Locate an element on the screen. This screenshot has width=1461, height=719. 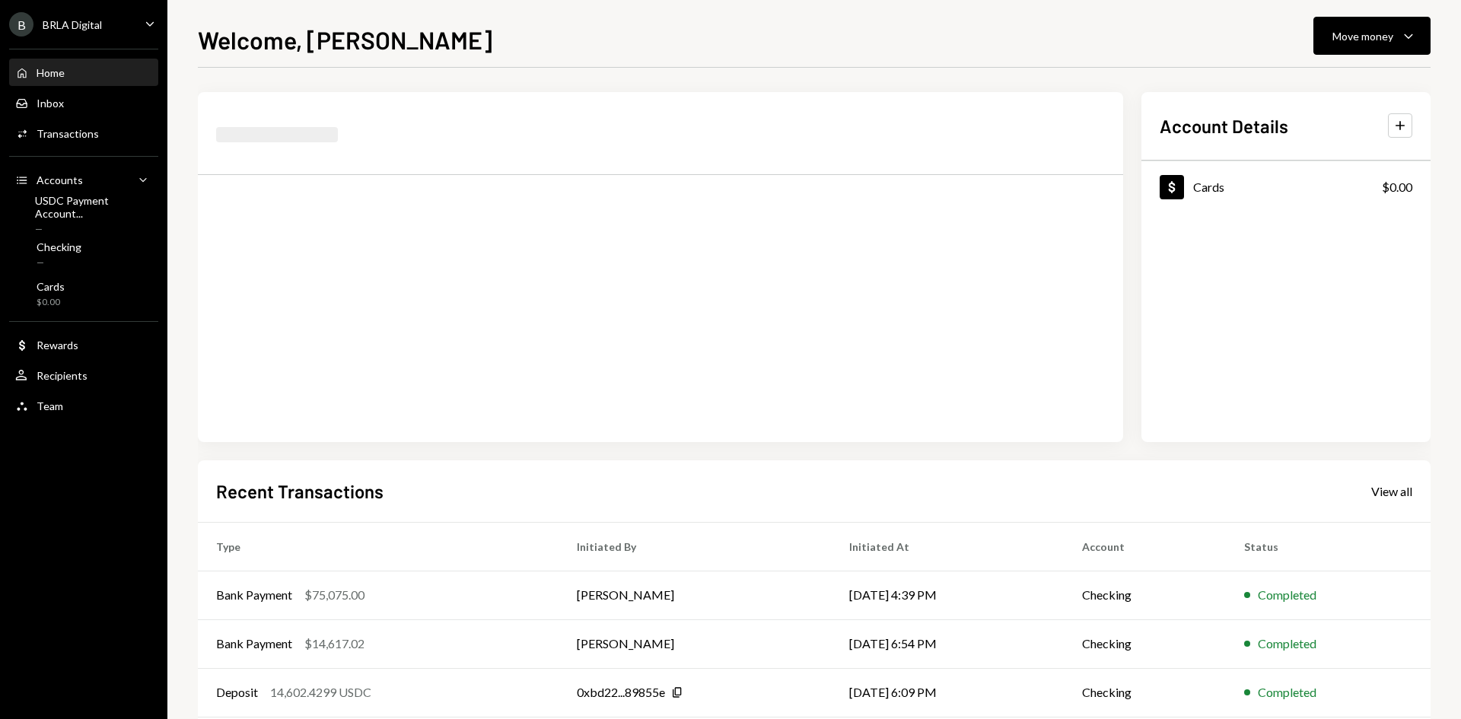
button: Move money is located at coordinates (1372, 36).